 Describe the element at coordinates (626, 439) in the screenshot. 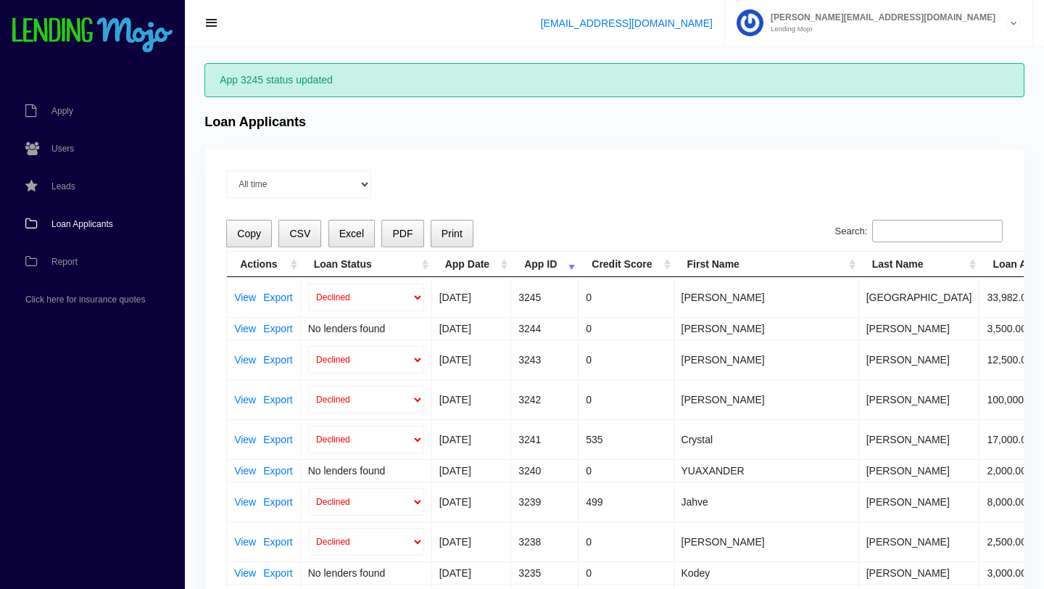

I see `td: 535` at that location.